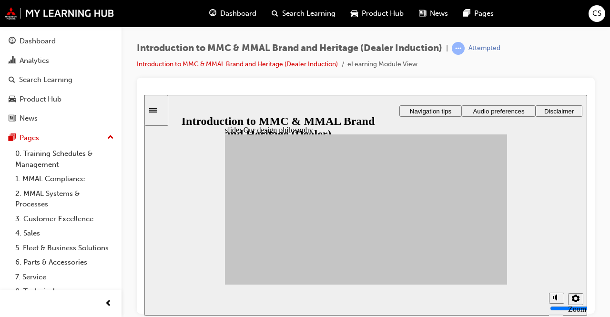 This screenshot has height=317, width=610. Describe the element at coordinates (433, 223) in the screenshot. I see `label: Zoom to fit` at that location.